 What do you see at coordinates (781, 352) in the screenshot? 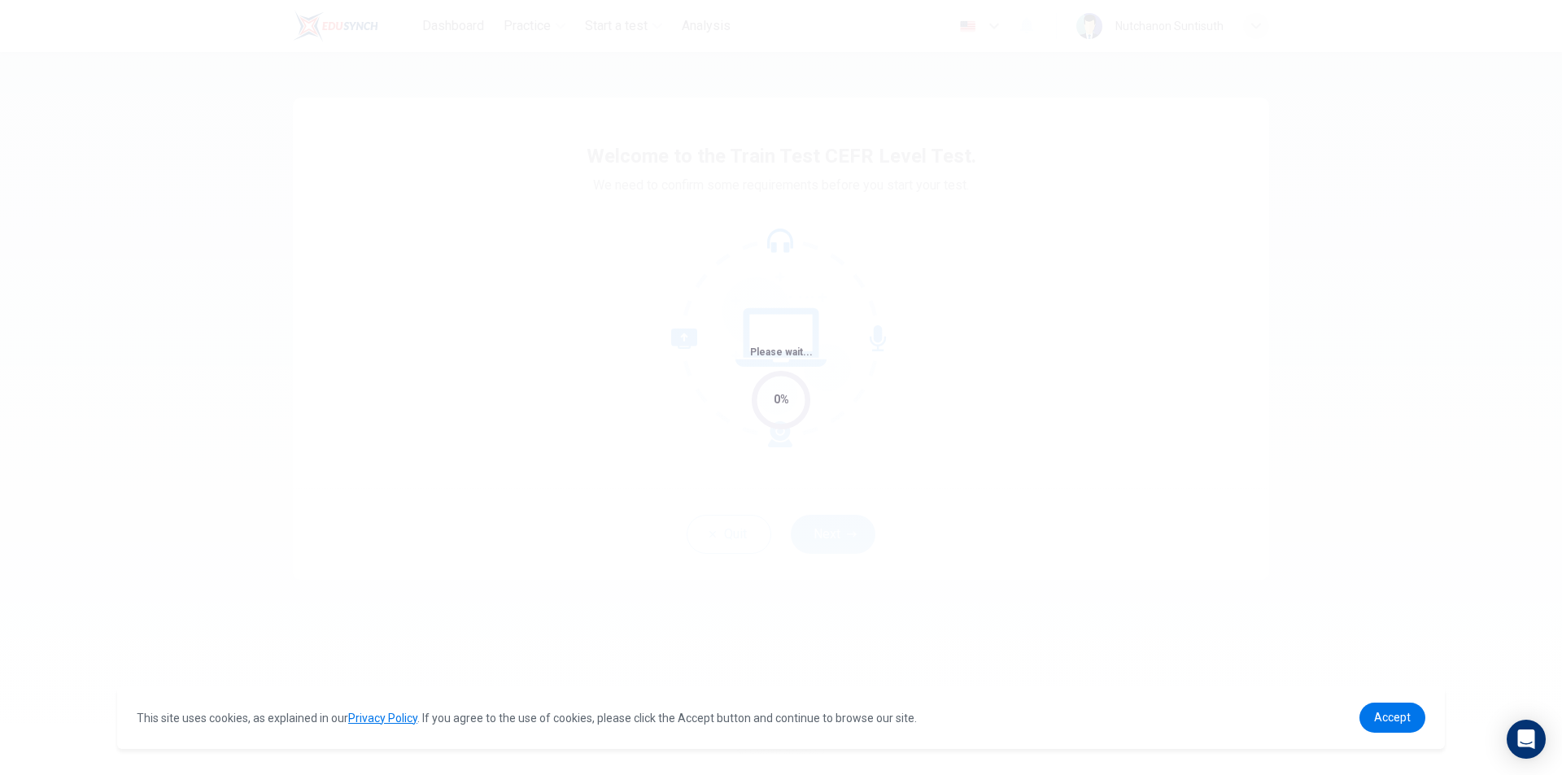
I see `span: Please wait...` at bounding box center [781, 352].